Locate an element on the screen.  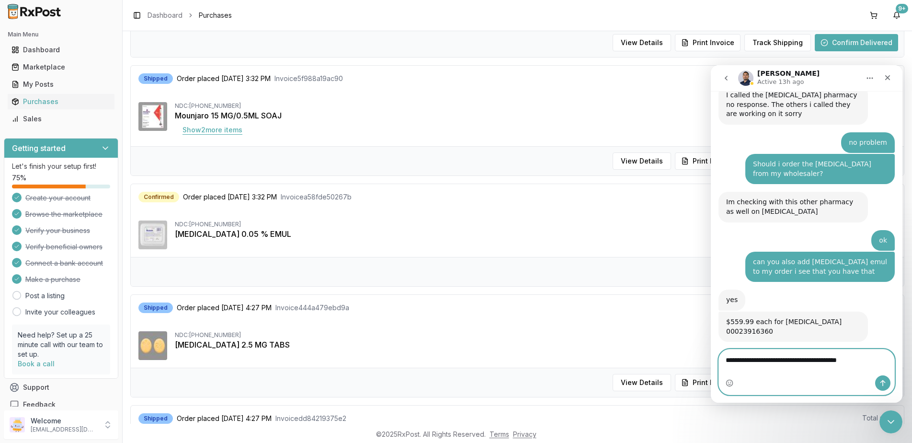
span: Feedback is located at coordinates (39, 404).